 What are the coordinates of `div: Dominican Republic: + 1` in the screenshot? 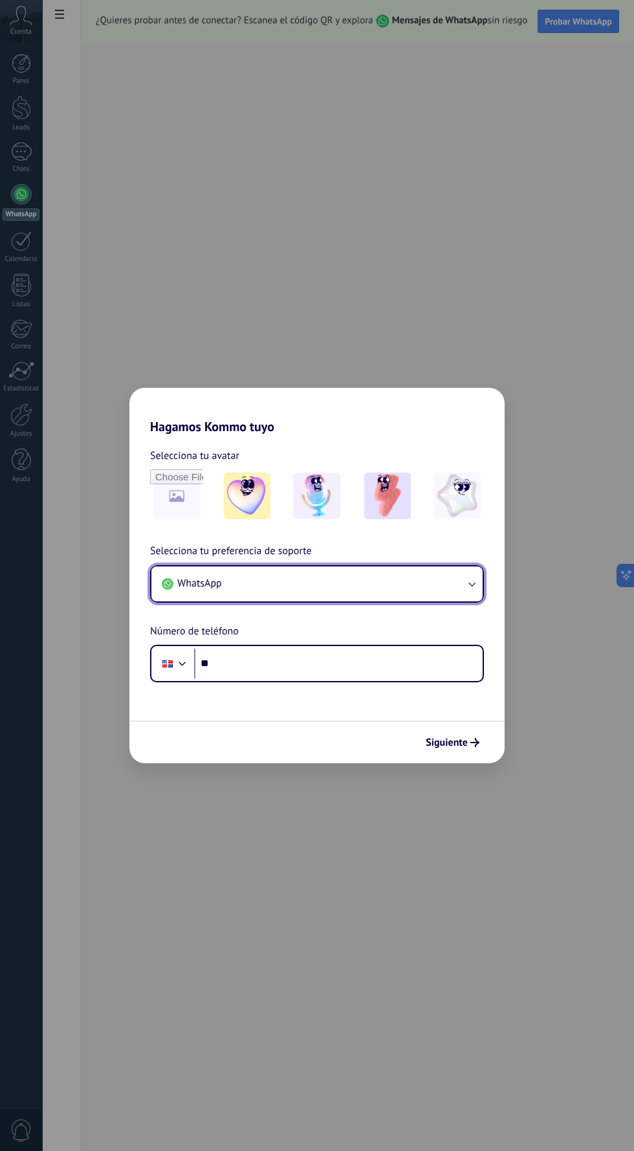 It's located at (168, 663).